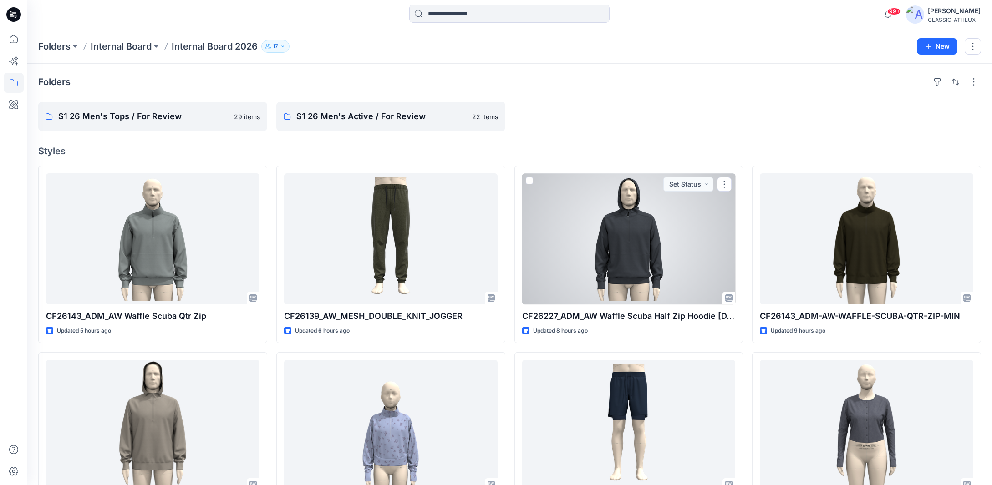  I want to click on p: Updated 6 hours ago, so click(322, 331).